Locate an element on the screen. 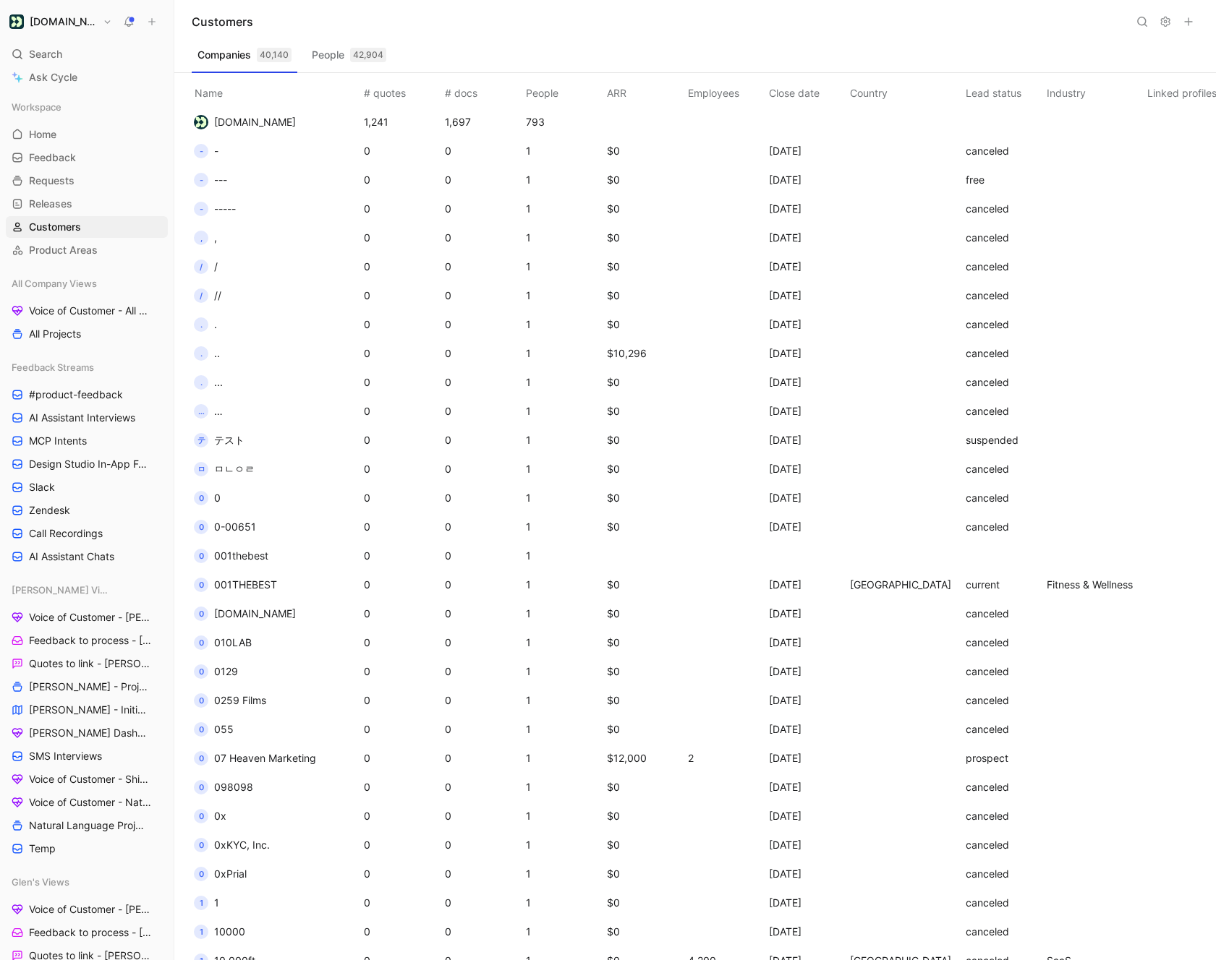 The image size is (1216, 960). a: MCP Intents is located at coordinates (87, 441).